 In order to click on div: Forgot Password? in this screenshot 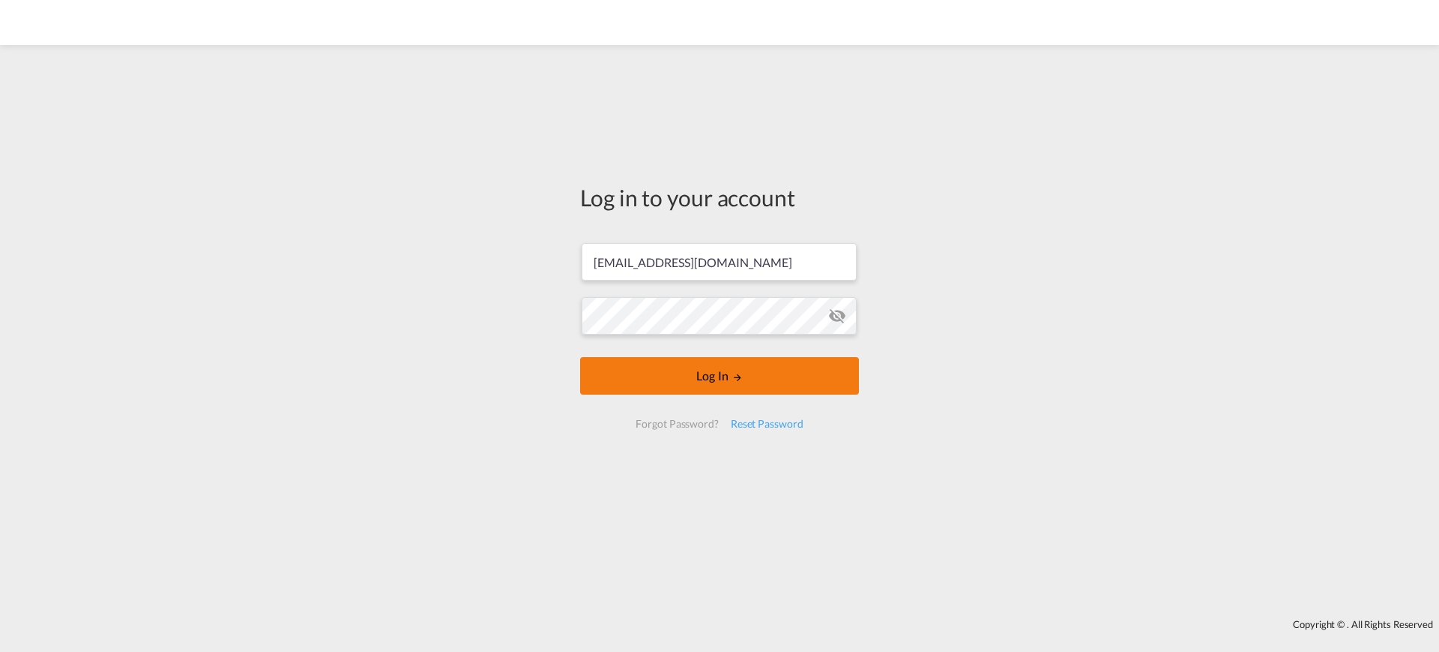, I will do `click(677, 424)`.